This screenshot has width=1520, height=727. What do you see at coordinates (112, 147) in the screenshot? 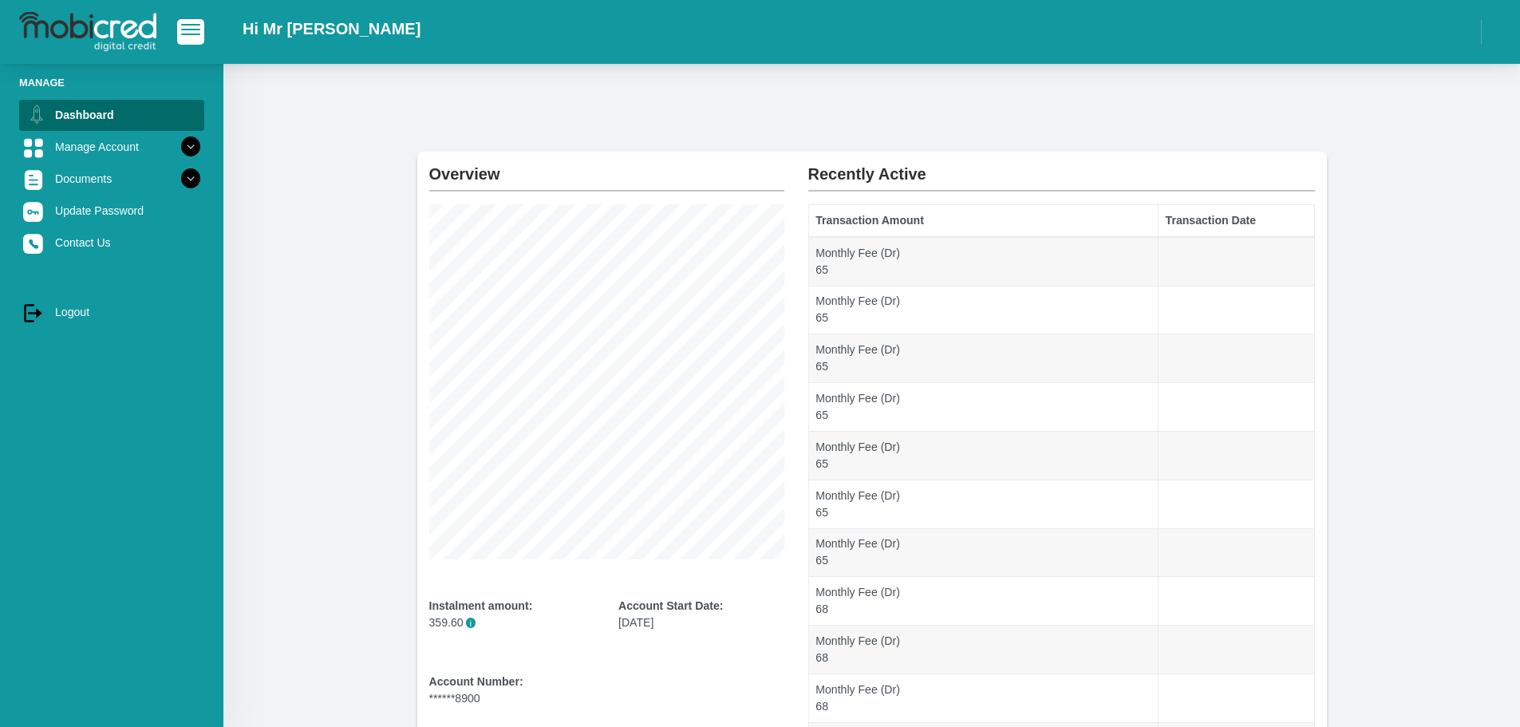
I see `a: Manage Account` at bounding box center [112, 147].